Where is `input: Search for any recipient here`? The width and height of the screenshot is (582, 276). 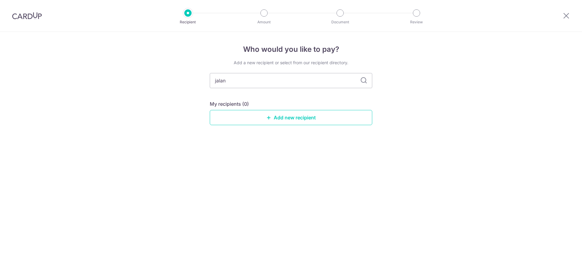
input: Search for any recipient here is located at coordinates (291, 81).